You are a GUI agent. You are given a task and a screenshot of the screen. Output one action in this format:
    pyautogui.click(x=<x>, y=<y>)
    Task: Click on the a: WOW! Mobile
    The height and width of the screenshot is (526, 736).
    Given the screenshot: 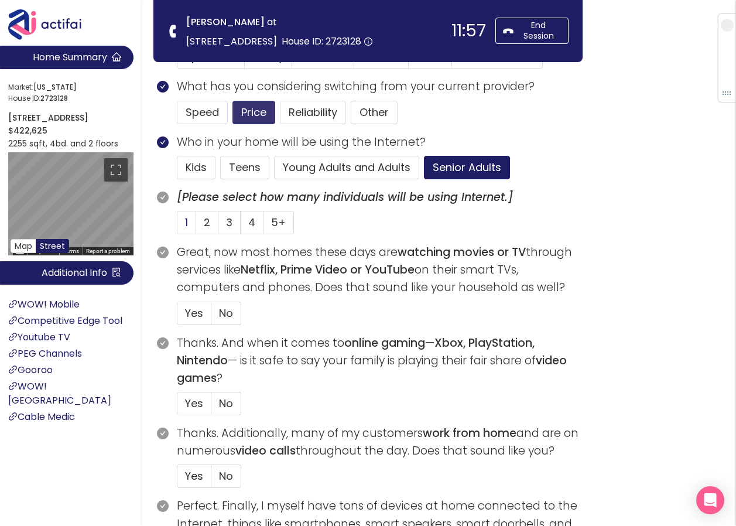 What is the action you would take?
    pyautogui.click(x=44, y=304)
    